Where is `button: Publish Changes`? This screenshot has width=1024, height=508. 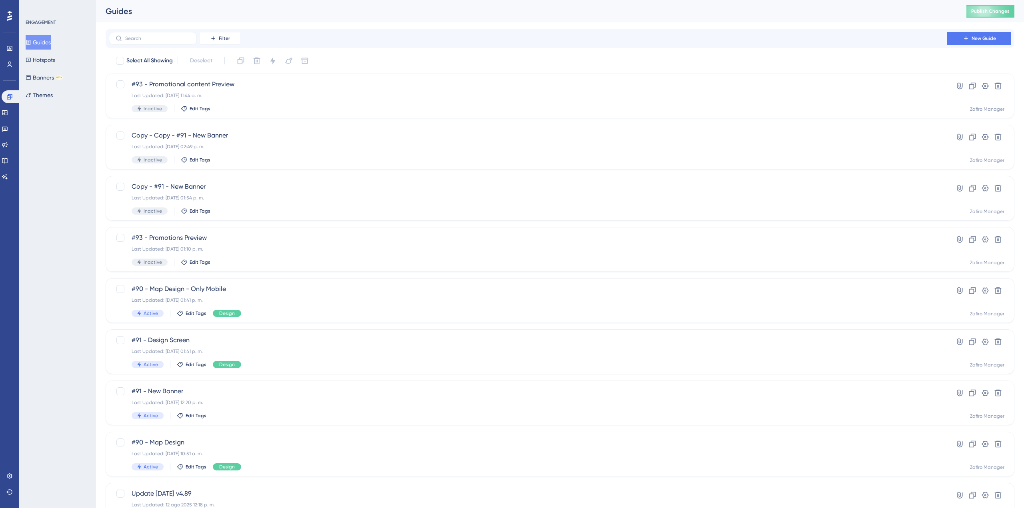 button: Publish Changes is located at coordinates (990, 11).